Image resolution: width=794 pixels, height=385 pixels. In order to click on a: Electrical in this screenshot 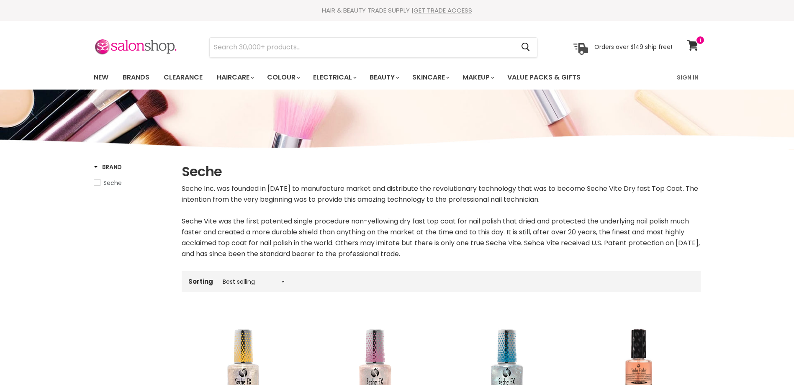, I will do `click(334, 77)`.